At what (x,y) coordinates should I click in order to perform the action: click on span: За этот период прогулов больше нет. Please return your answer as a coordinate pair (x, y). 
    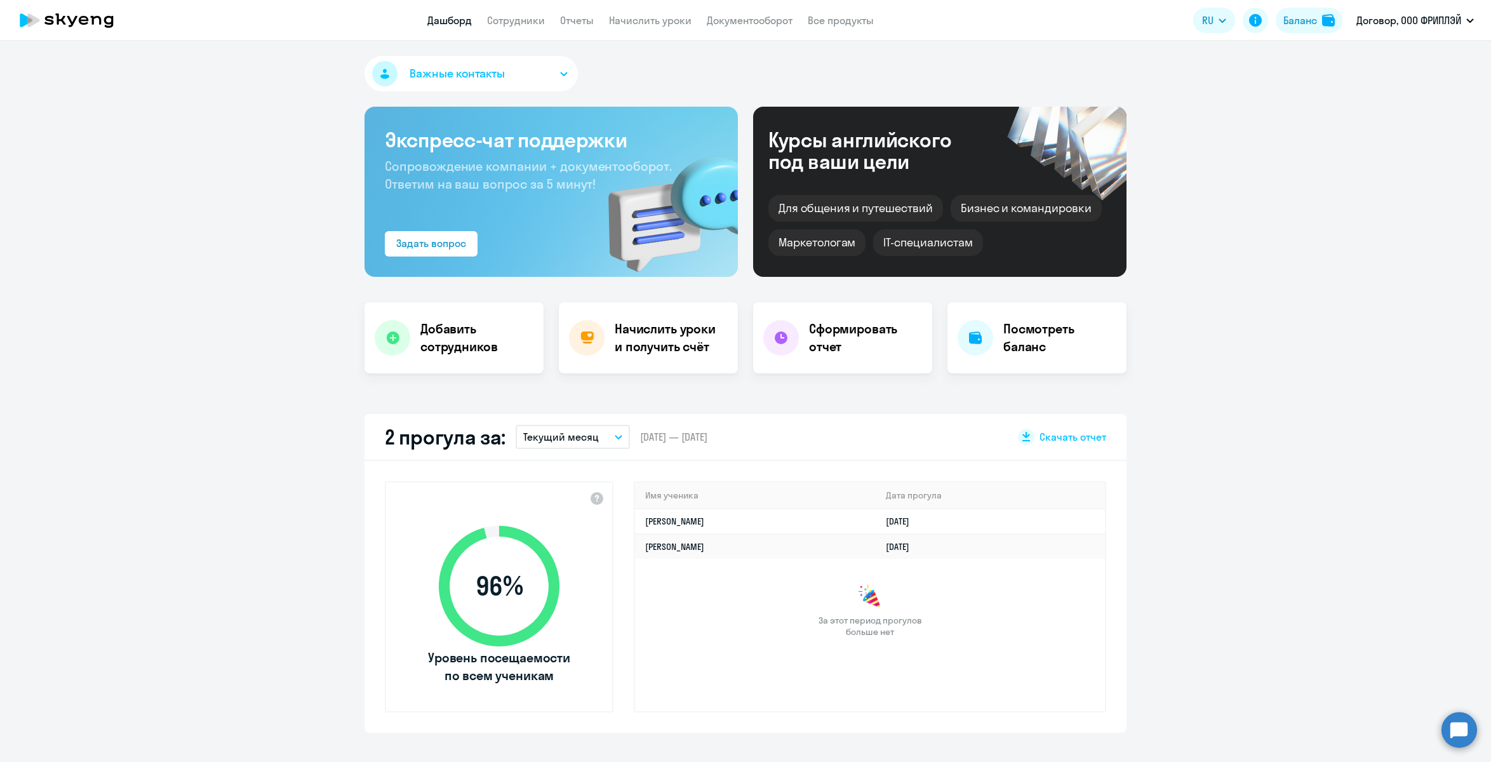
    Looking at the image, I should click on (870, 626).